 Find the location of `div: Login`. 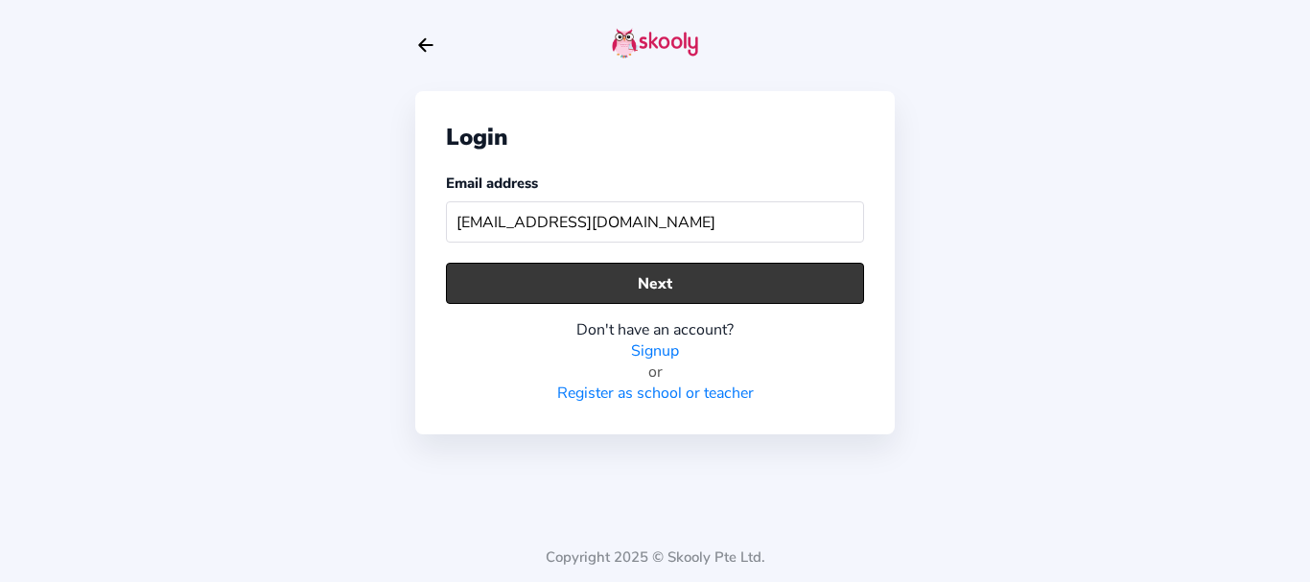

div: Login is located at coordinates (655, 137).